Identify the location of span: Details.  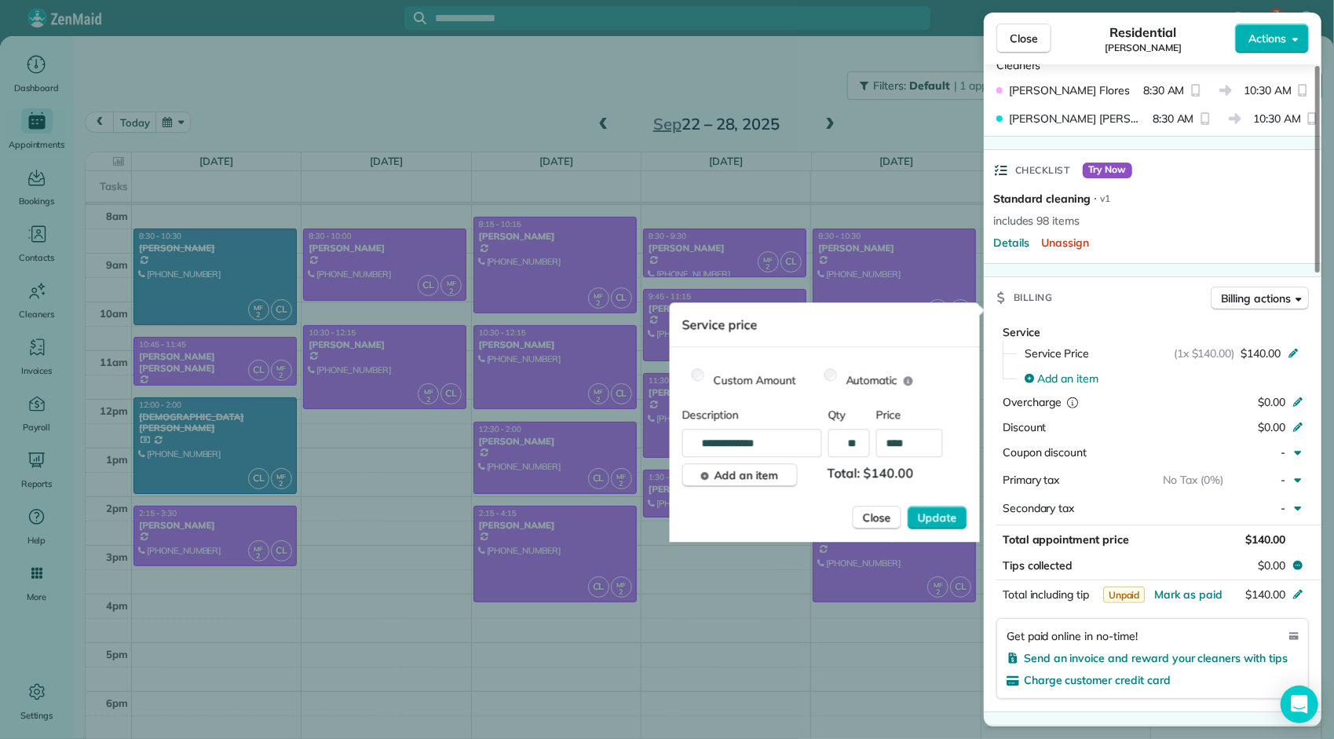
(1011, 243).